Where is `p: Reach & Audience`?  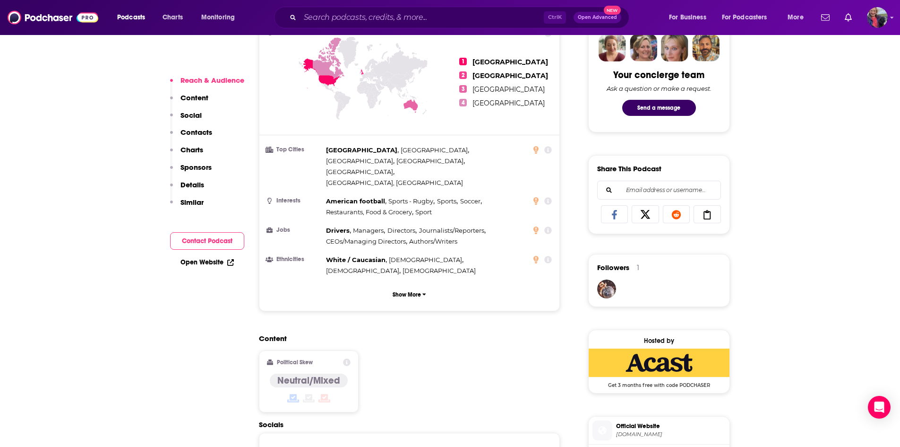
p: Reach & Audience is located at coordinates (212, 80).